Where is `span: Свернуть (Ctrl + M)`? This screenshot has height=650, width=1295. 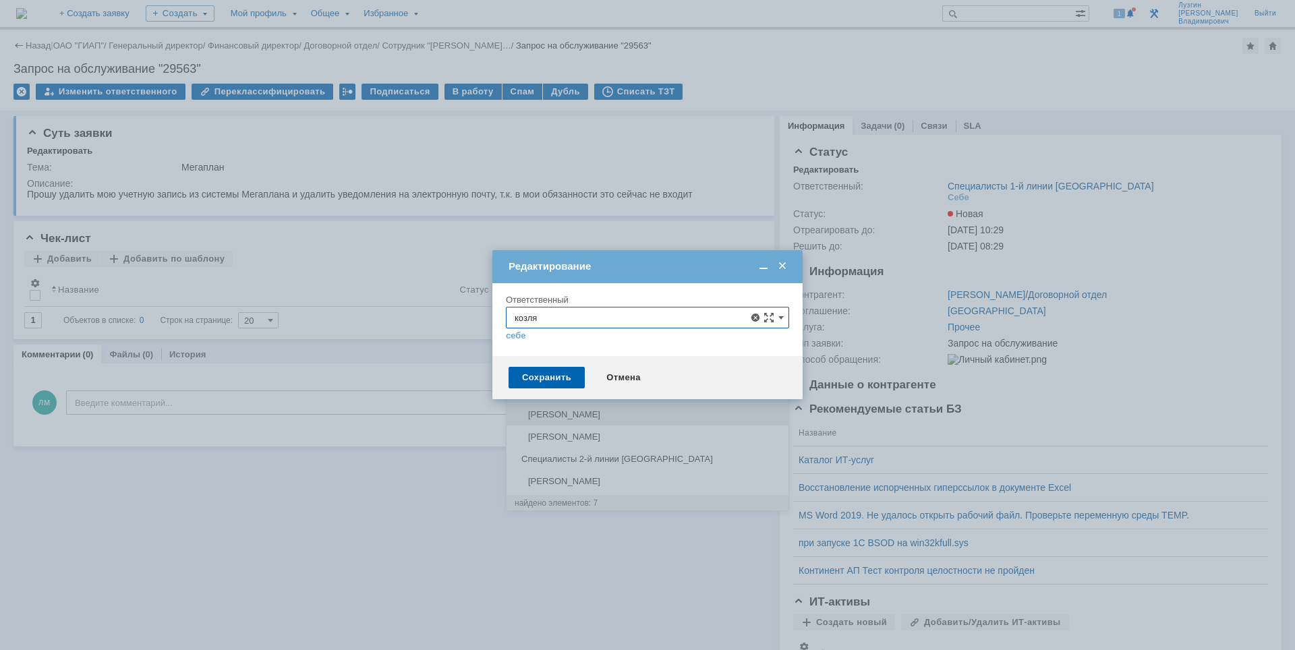
span: Свернуть (Ctrl + M) is located at coordinates (764, 267).